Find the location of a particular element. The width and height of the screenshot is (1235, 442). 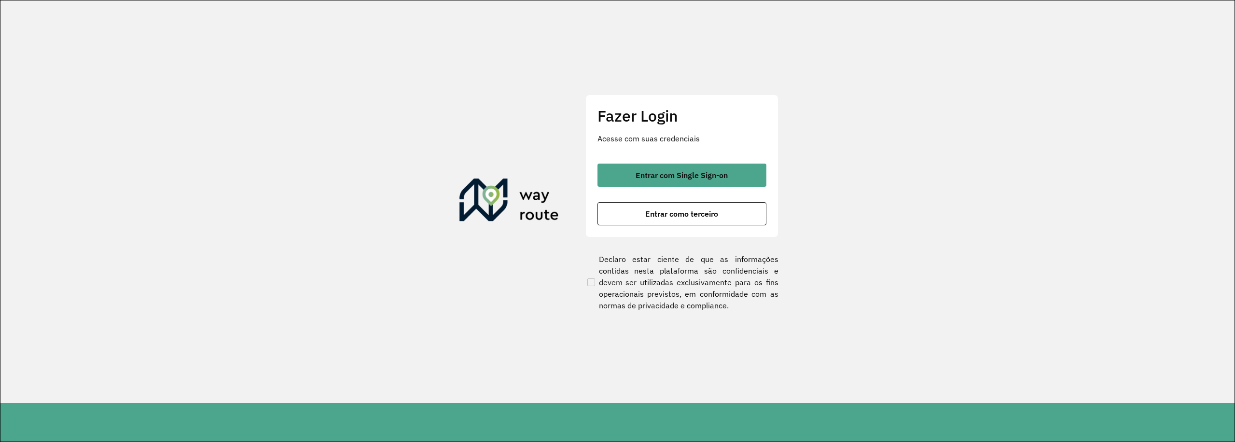

p: Acesse com suas credenciais is located at coordinates (682, 139).